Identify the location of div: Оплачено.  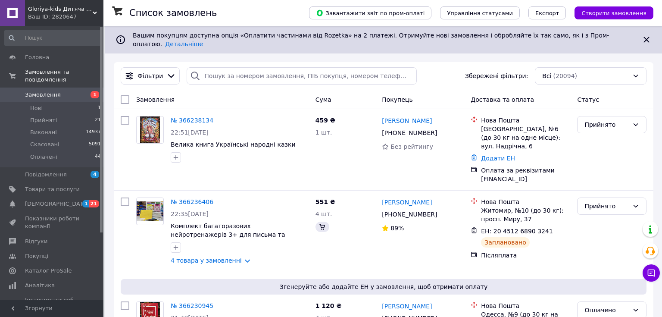
(606, 310).